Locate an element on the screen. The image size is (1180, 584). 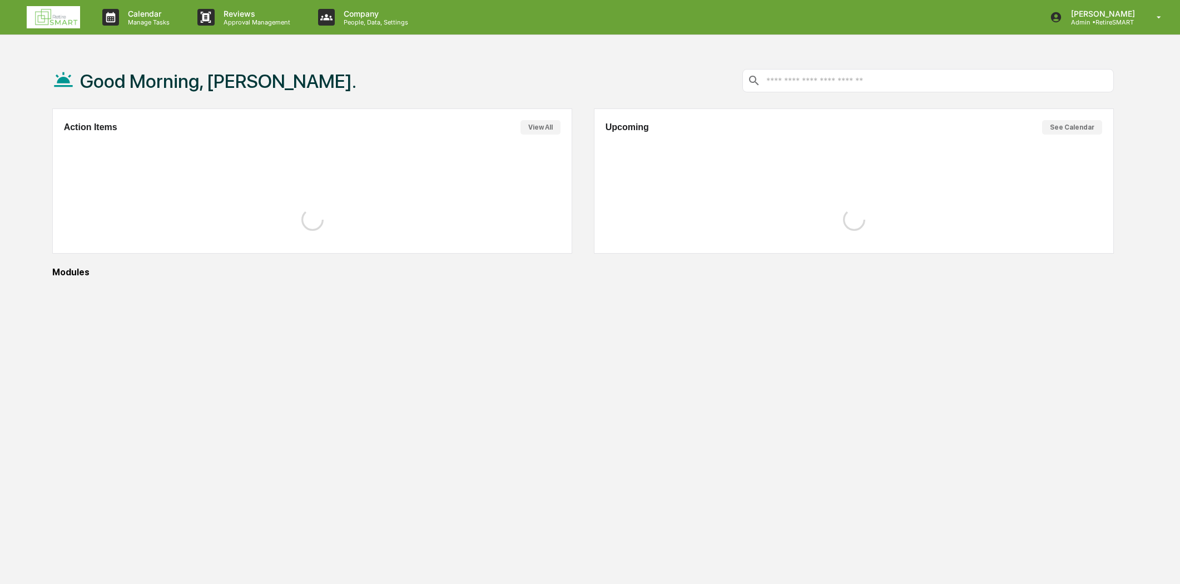
img: logo is located at coordinates (53, 17).